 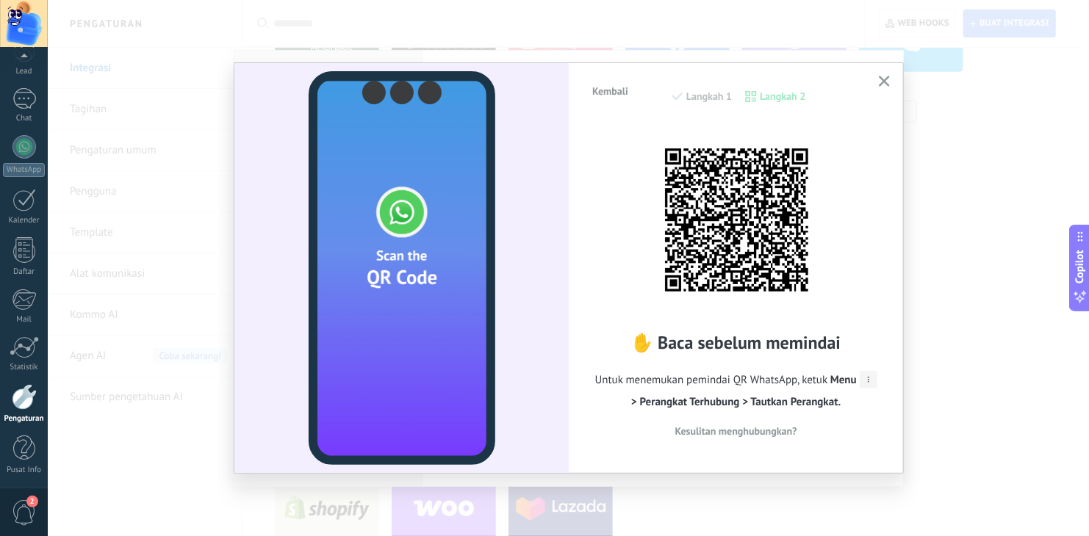 I want to click on div: Mail, so click(x=24, y=320).